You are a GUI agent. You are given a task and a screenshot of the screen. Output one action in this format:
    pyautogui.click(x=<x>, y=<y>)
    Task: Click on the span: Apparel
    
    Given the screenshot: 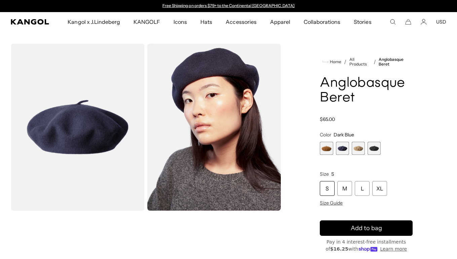 What is the action you would take?
    pyautogui.click(x=280, y=22)
    